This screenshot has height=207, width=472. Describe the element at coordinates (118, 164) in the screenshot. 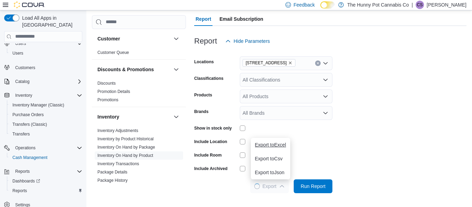

I see `span: Inventory Transactions` at that location.